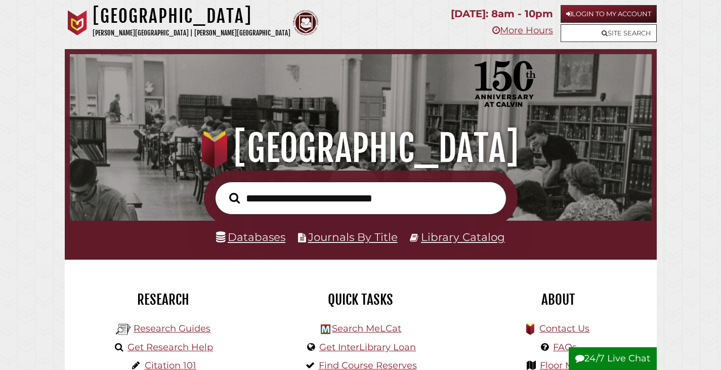 The width and height of the screenshot is (721, 370). Describe the element at coordinates (77, 23) in the screenshot. I see `img: Calvin University` at that location.